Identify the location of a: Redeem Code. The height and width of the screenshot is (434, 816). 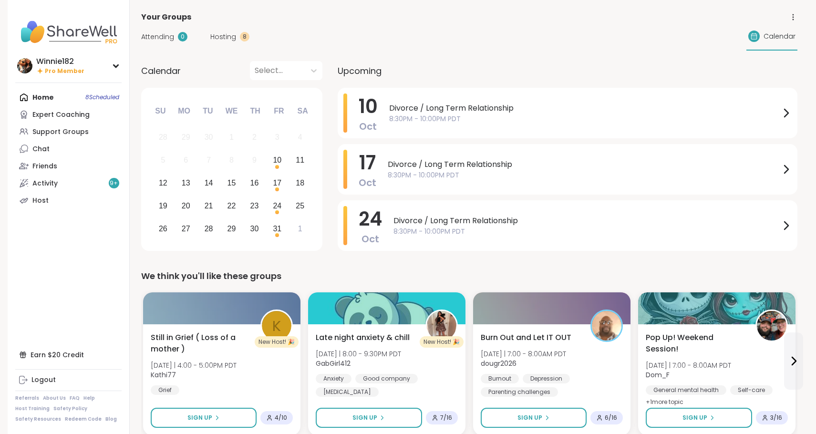
(83, 419).